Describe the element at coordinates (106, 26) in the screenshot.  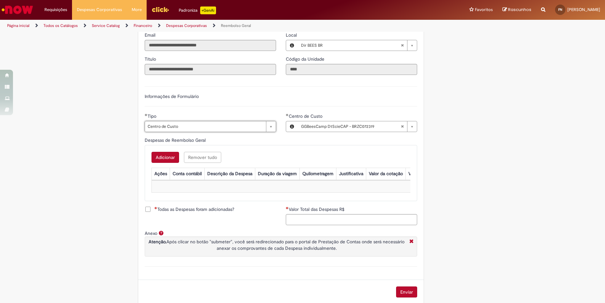
I see `a: Service Catalog` at that location.